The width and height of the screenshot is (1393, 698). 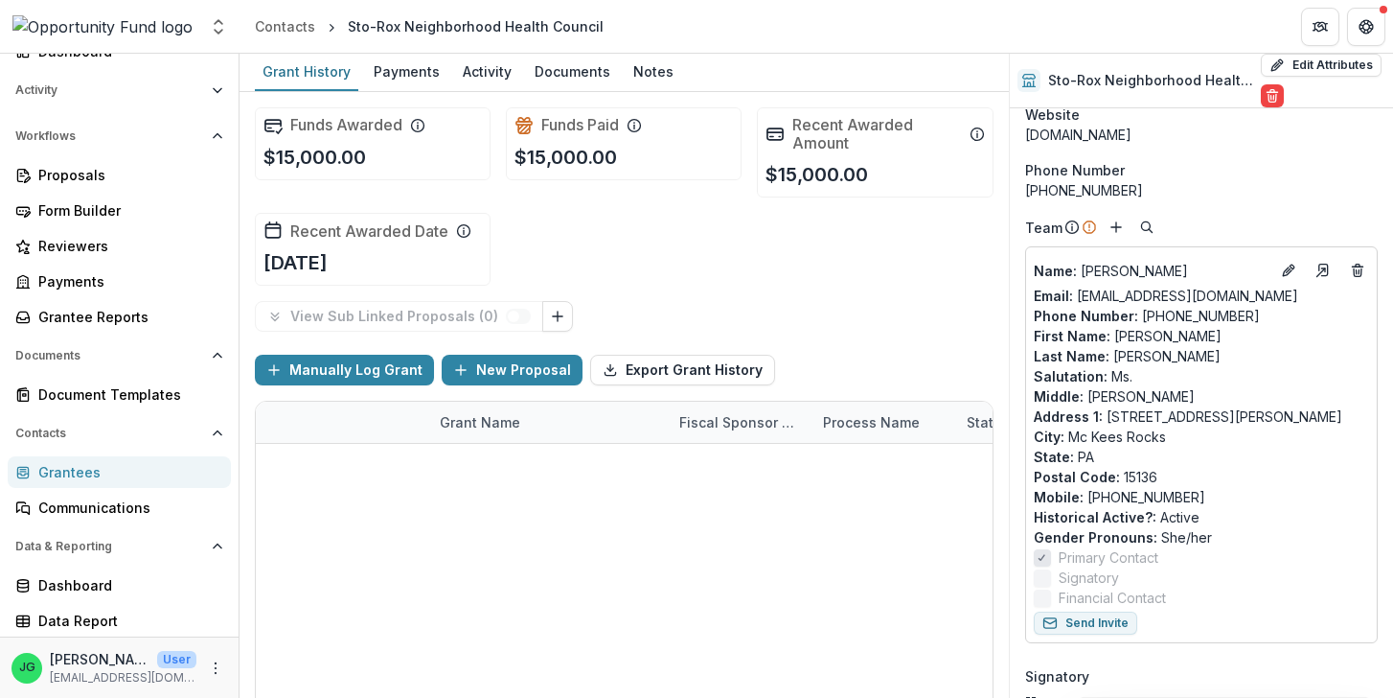 What do you see at coordinates (1095, 537) in the screenshot?
I see `span: Gender Pronouns :` at bounding box center [1095, 537].